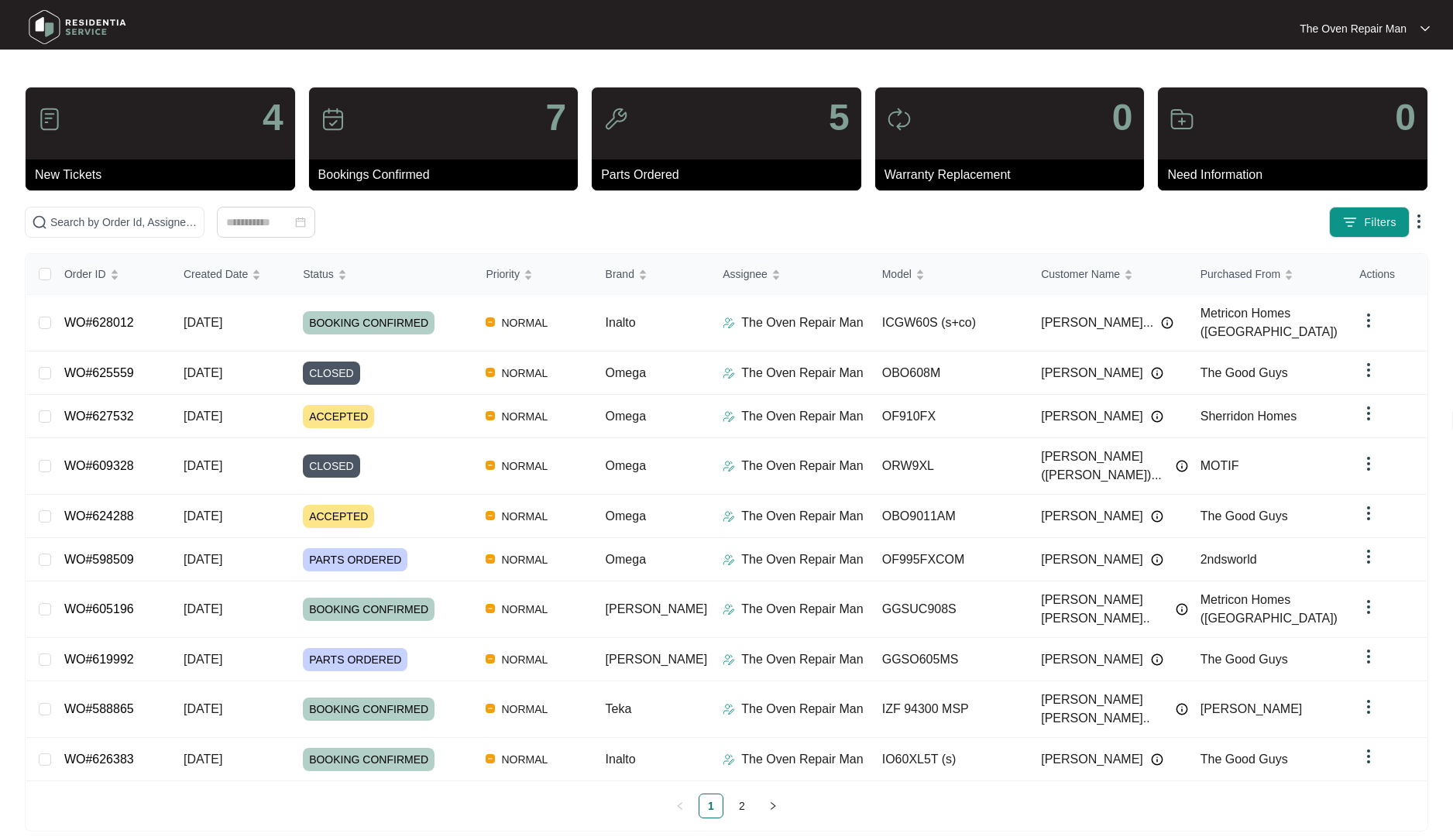  I want to click on a: 2, so click(742, 806).